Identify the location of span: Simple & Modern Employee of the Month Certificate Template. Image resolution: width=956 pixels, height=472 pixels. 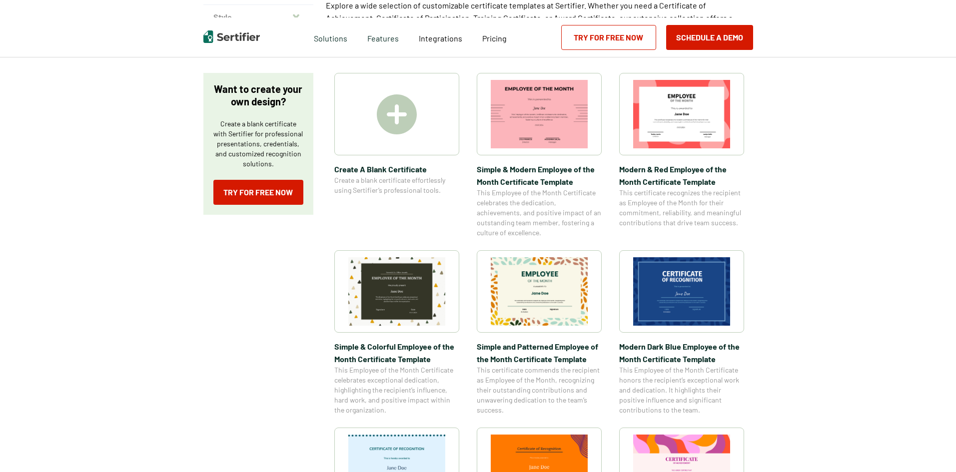
(539, 175).